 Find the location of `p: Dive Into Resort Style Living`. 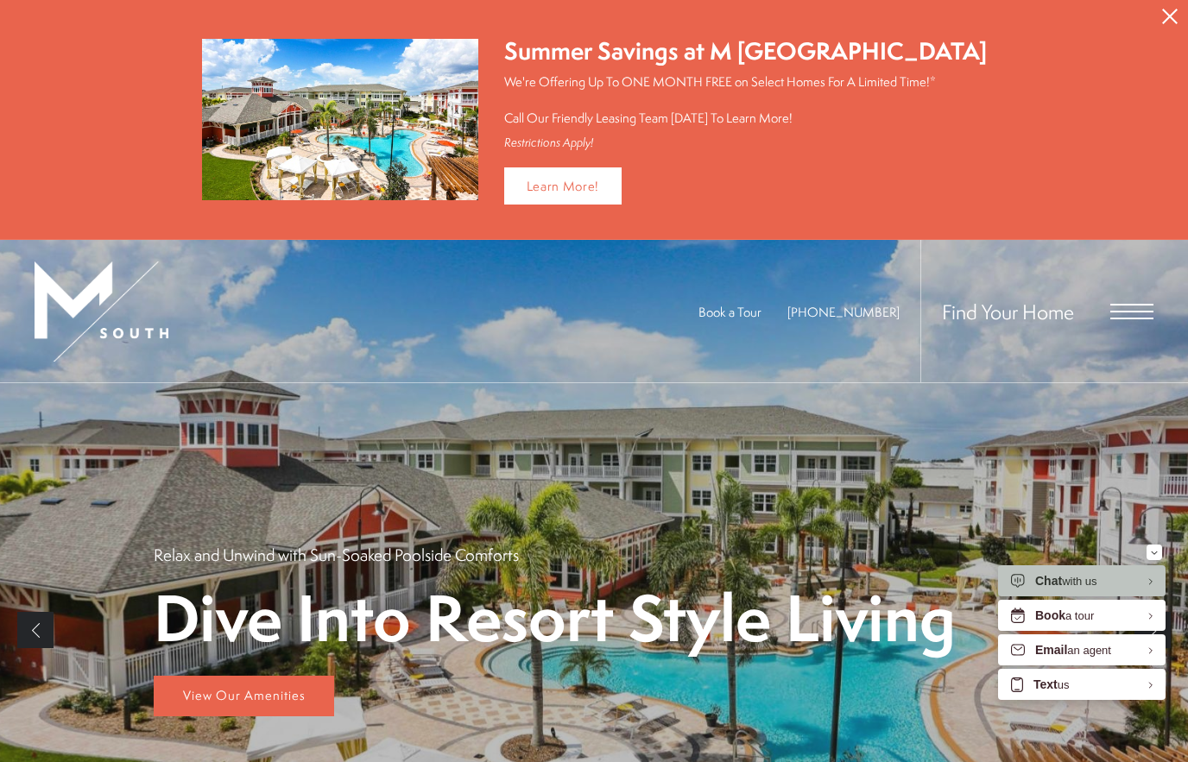

p: Dive Into Resort Style Living is located at coordinates (554, 617).